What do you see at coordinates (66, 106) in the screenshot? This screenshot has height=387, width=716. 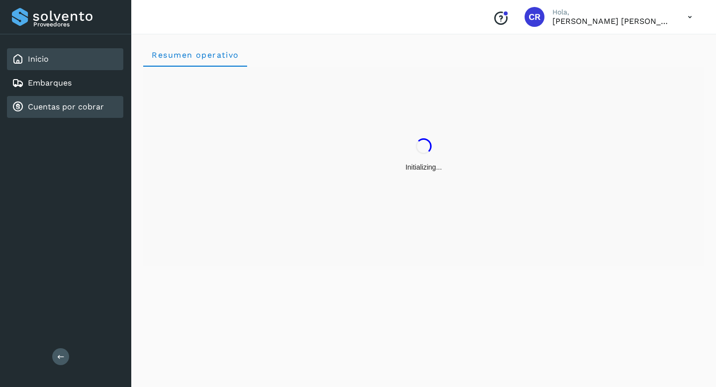 I see `a: Cuentas por cobrar` at bounding box center [66, 106].